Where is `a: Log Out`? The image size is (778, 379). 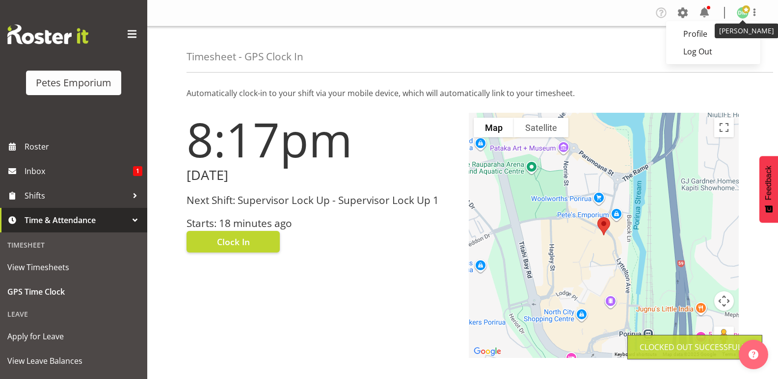
a: Log Out is located at coordinates (713, 52).